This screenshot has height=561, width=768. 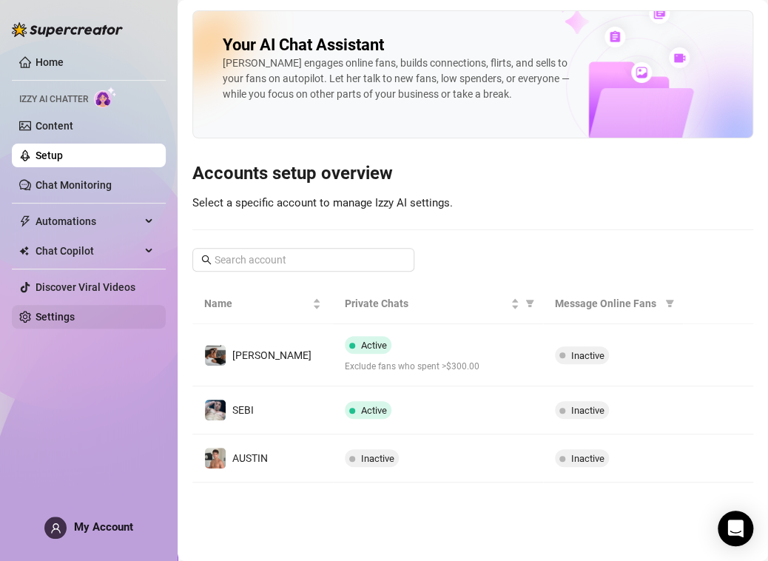 I want to click on th: Private Chats, so click(x=438, y=303).